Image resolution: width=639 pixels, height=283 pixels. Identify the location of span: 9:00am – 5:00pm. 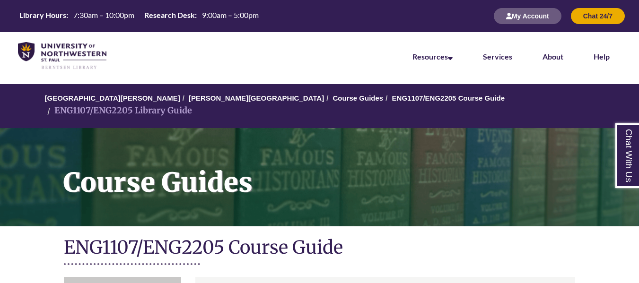
(230, 15).